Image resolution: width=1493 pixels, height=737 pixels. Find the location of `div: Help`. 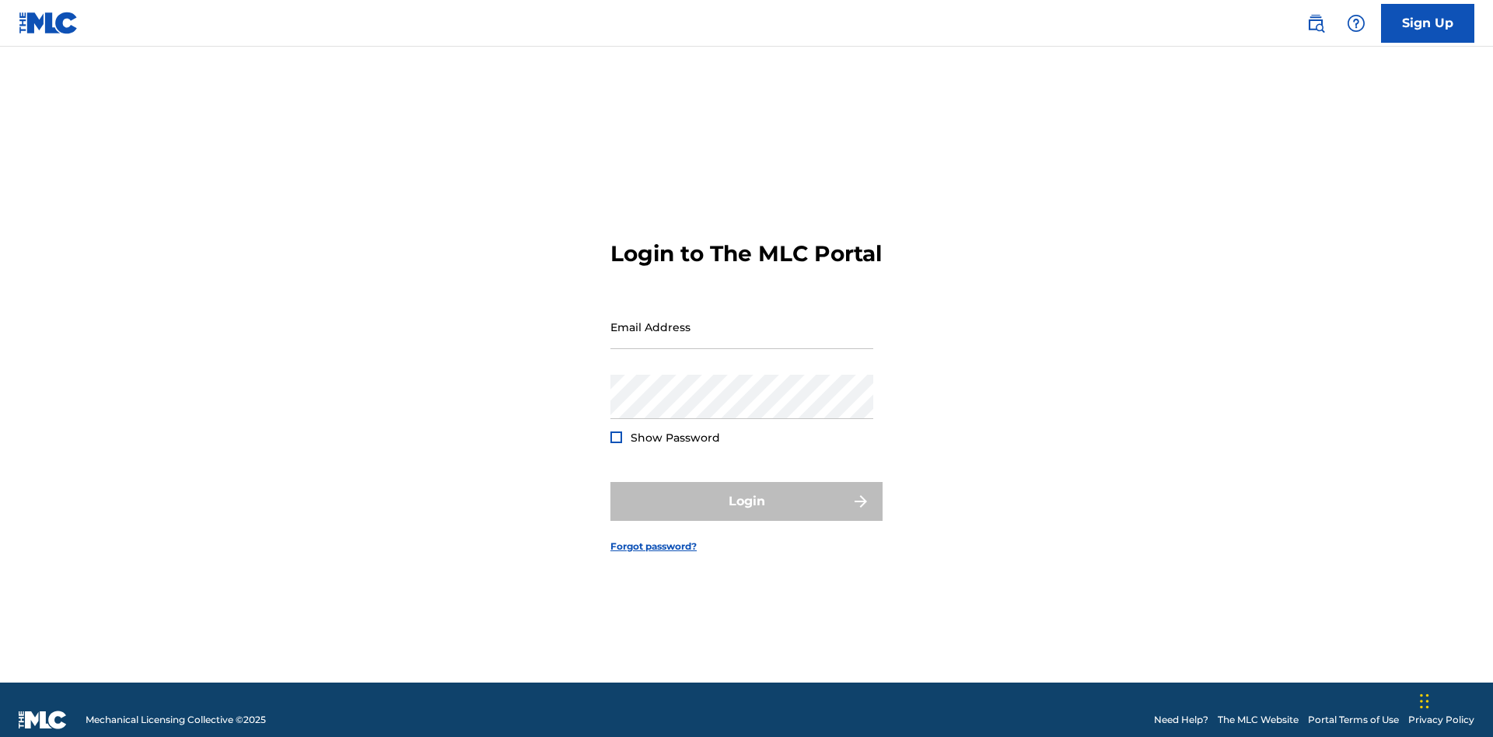

div: Help is located at coordinates (1357, 23).